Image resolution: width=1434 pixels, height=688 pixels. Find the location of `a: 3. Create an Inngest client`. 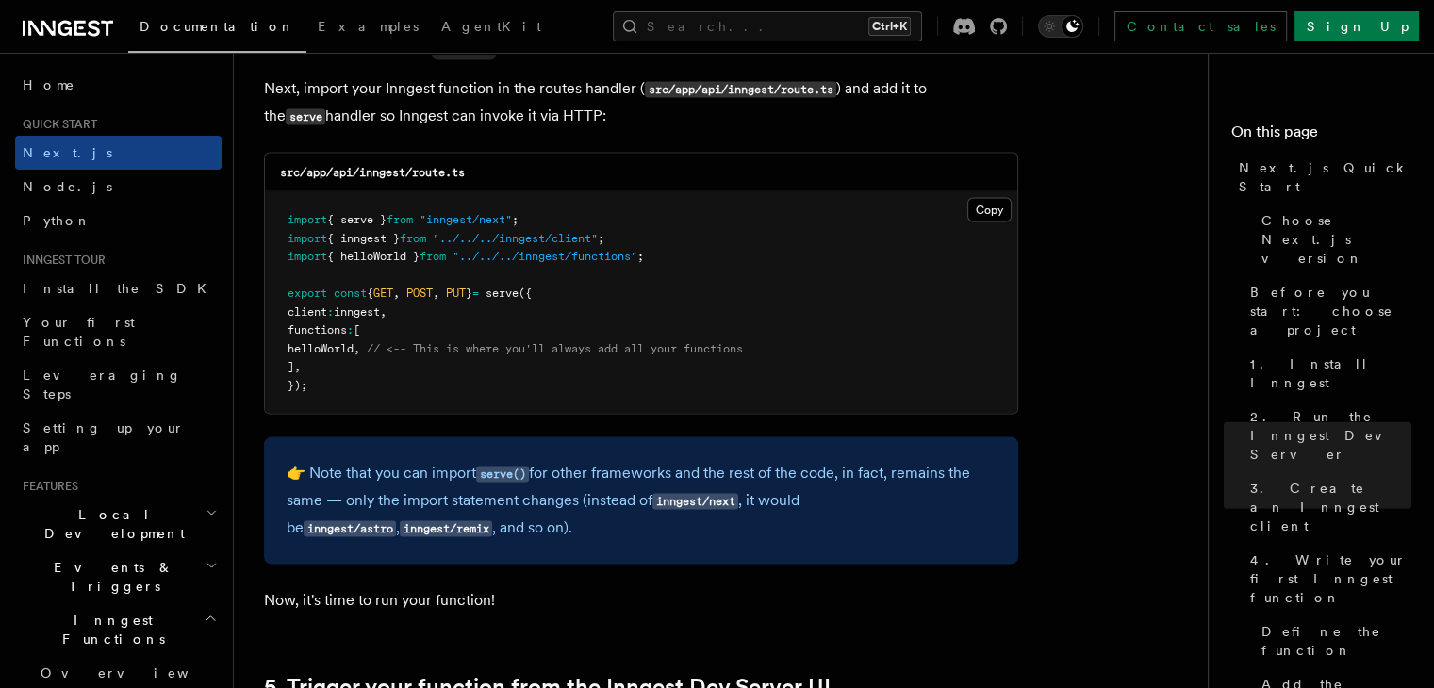

a: 3. Create an Inngest client is located at coordinates (1326, 507).